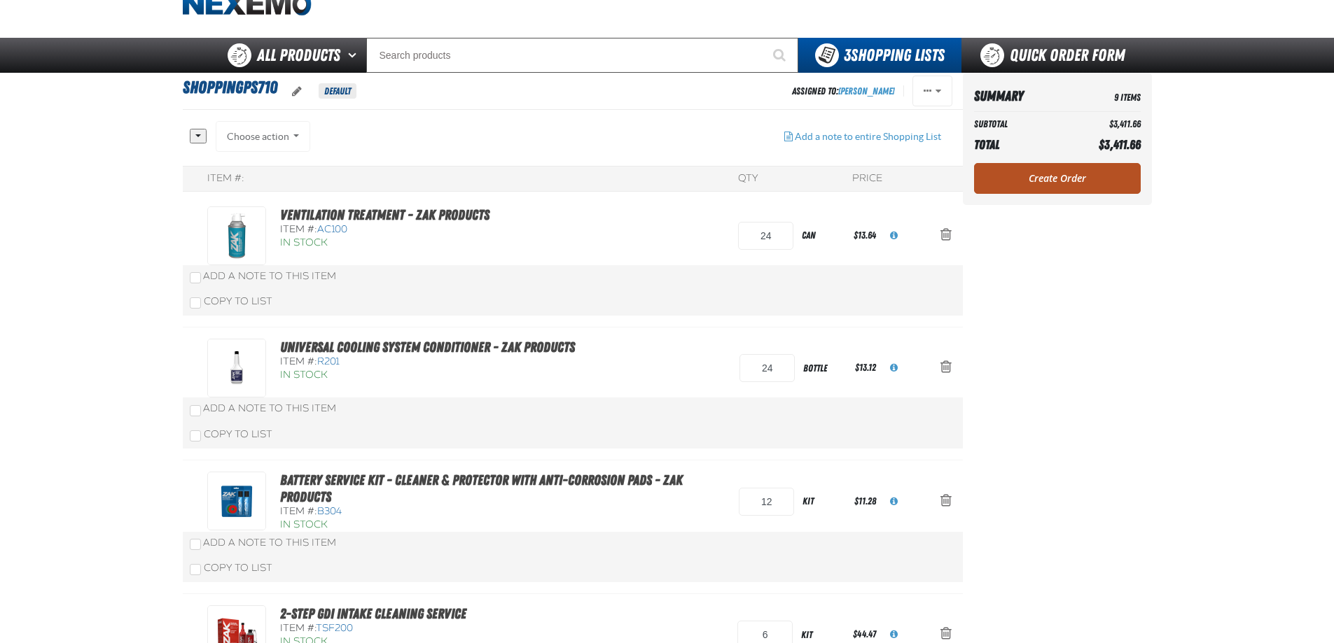 This screenshot has height=643, width=1334. Describe the element at coordinates (946, 368) in the screenshot. I see `button: Action Remove Universal Cooling System Conditioner - ZAK Products from ShoppingPS710` at that location.